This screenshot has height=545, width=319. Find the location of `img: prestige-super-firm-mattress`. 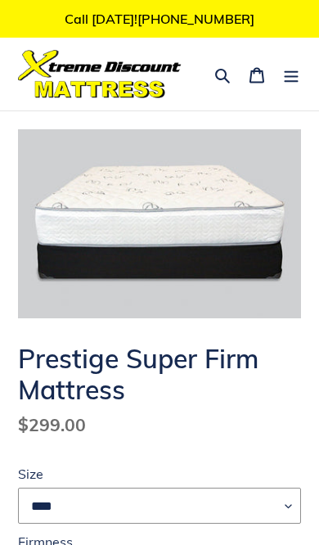

img: prestige-super-firm-mattress is located at coordinates (160, 223).